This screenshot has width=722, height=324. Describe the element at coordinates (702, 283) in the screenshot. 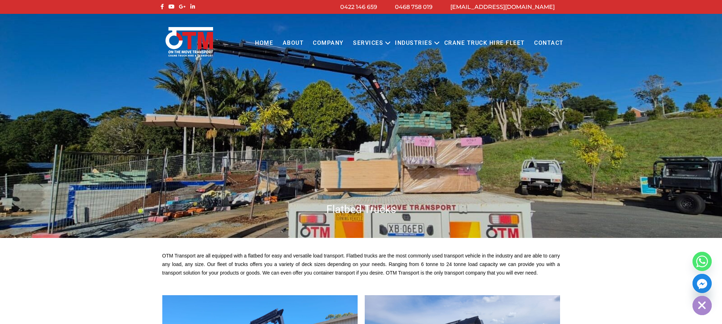

I see `a: Facebook_Messenger` at that location.